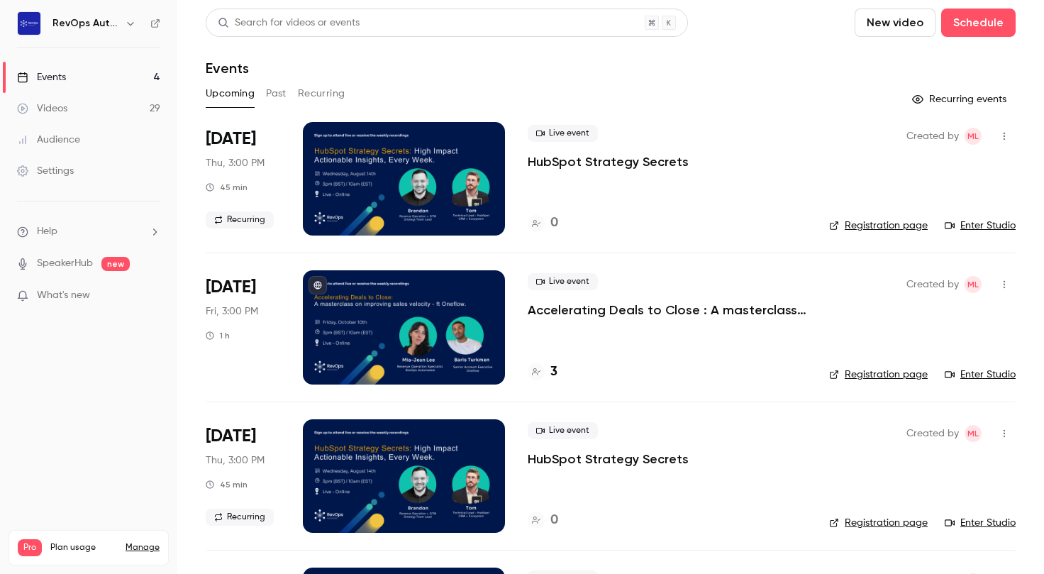  What do you see at coordinates (667, 310) in the screenshot?
I see `p: Accelerating Deals to Close : A masterclass on improving sales velocity - ft Oneflow.` at bounding box center [667, 310].